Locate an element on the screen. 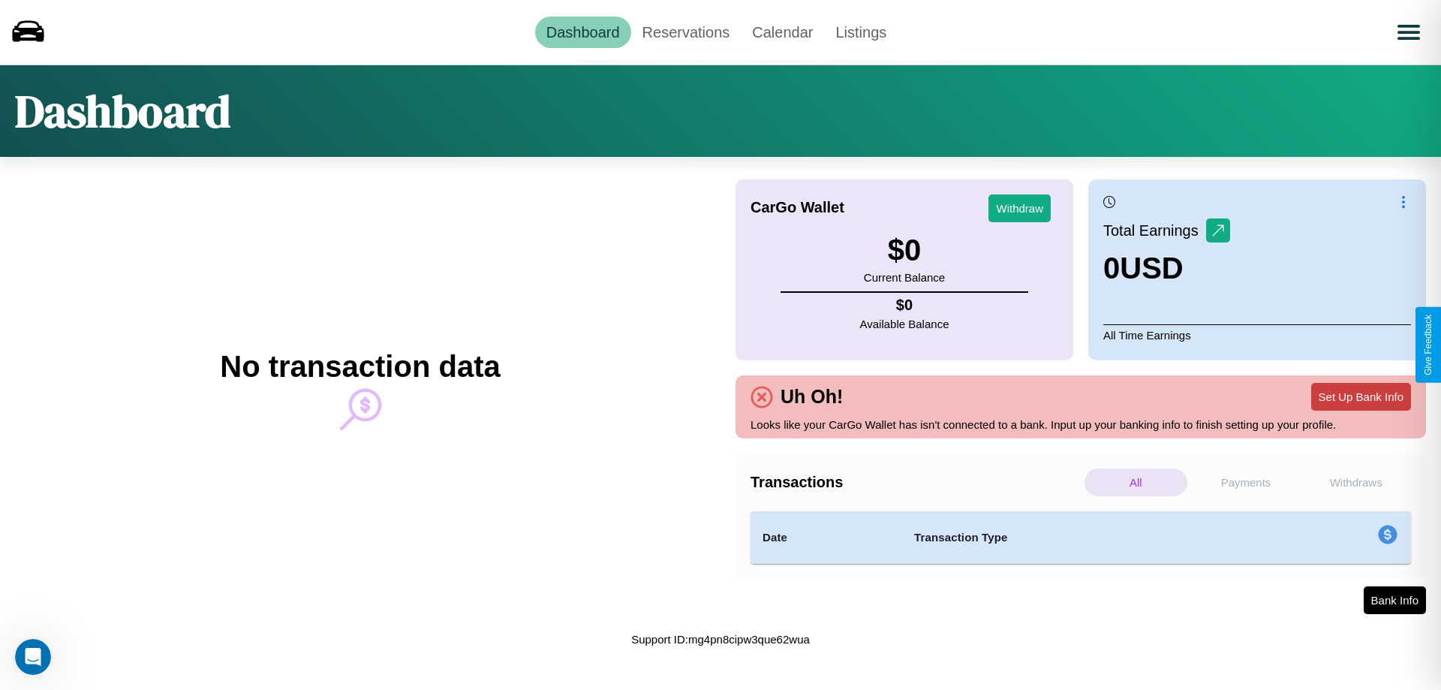  a: Reservations is located at coordinates (686, 32).